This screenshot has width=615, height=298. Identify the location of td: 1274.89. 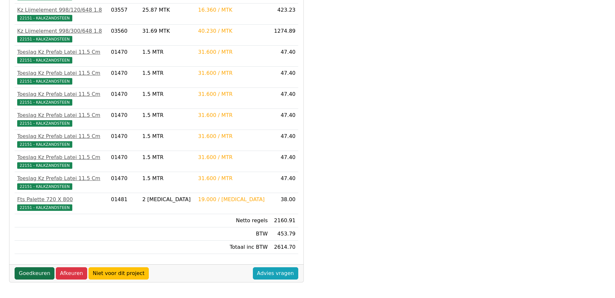
(284, 35).